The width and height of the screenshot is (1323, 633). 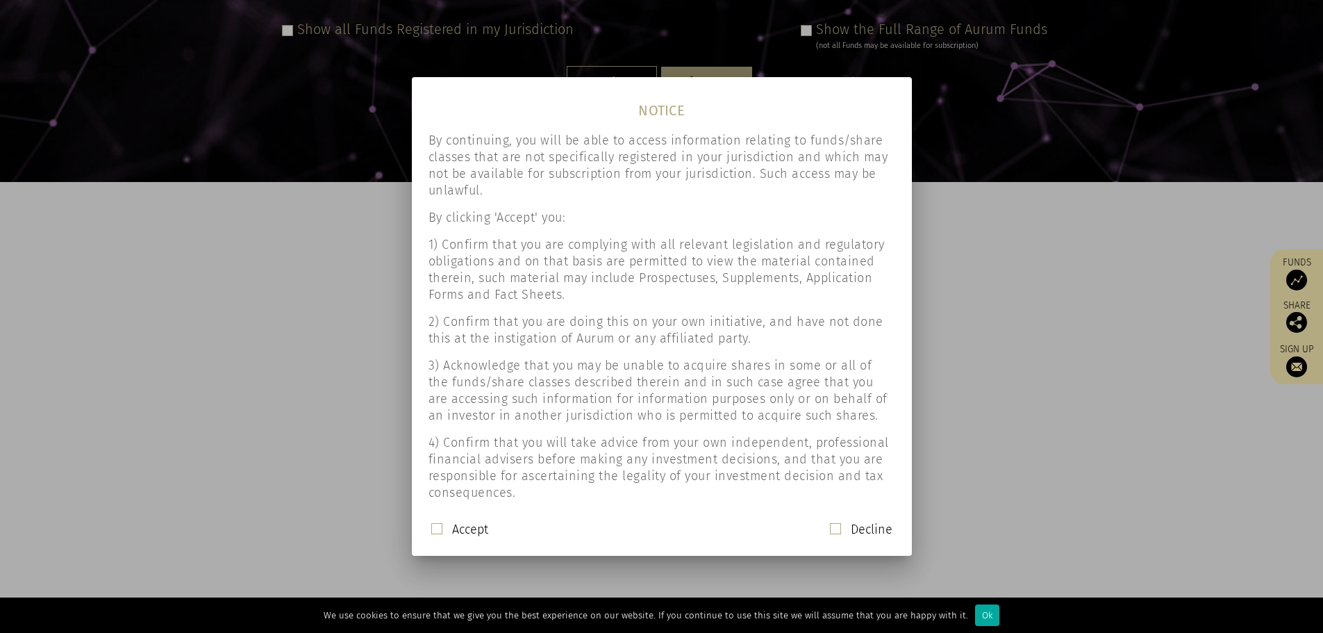 I want to click on label: Decline, so click(x=872, y=529).